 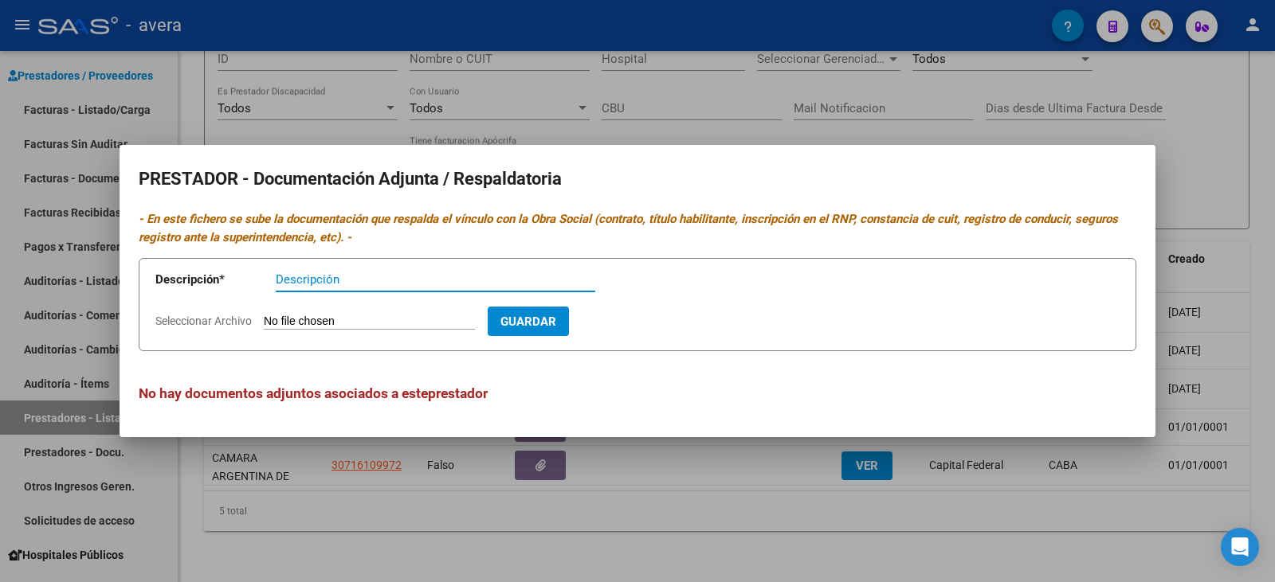 I want to click on p: Descripción, so click(x=215, y=280).